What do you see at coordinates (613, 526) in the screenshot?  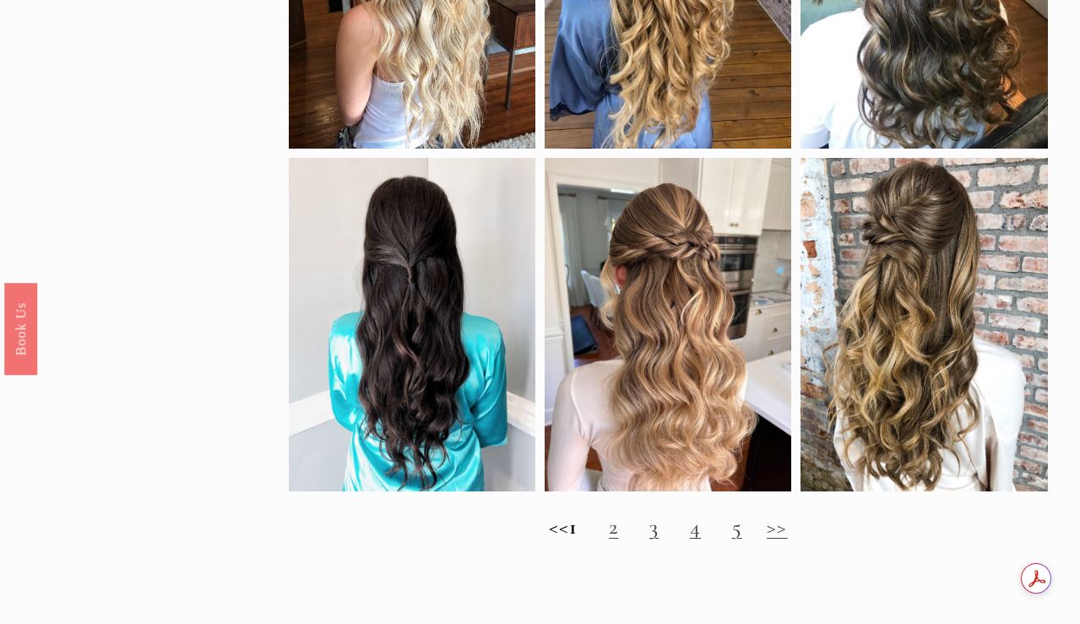 I see `a: 2` at bounding box center [613, 526].